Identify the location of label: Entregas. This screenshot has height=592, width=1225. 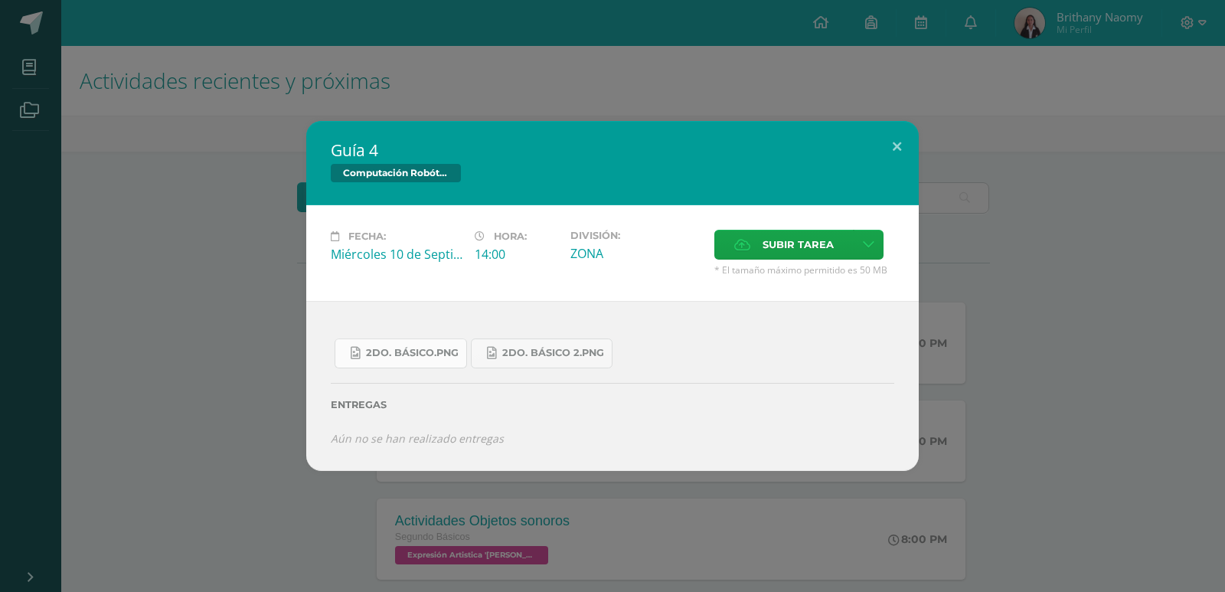
(613, 404).